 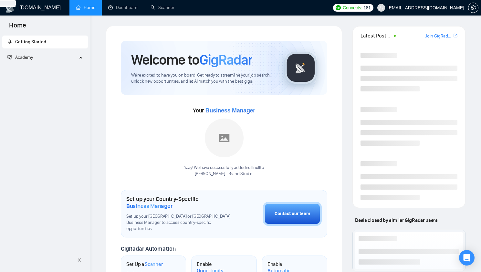 What do you see at coordinates (474, 8) in the screenshot?
I see `span: setting` at bounding box center [474, 8].